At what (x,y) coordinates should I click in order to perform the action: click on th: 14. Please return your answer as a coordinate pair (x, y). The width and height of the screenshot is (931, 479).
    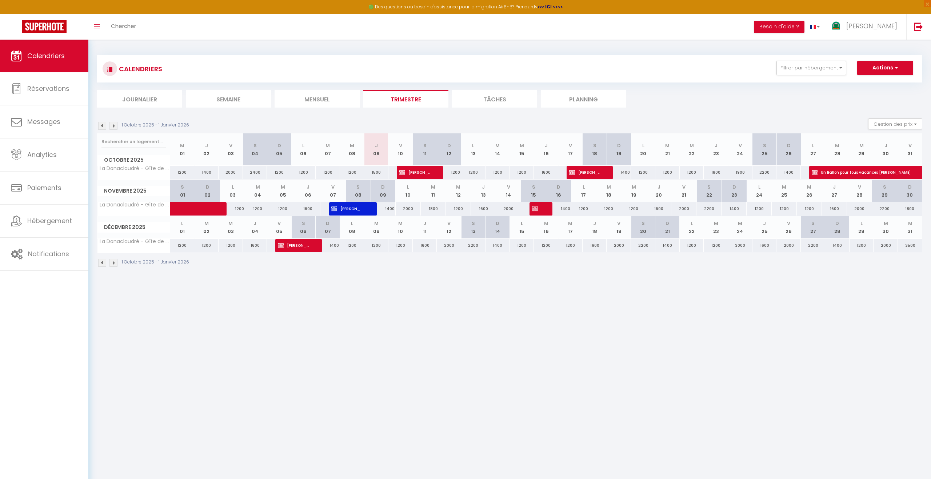
    Looking at the image, I should click on (497, 227).